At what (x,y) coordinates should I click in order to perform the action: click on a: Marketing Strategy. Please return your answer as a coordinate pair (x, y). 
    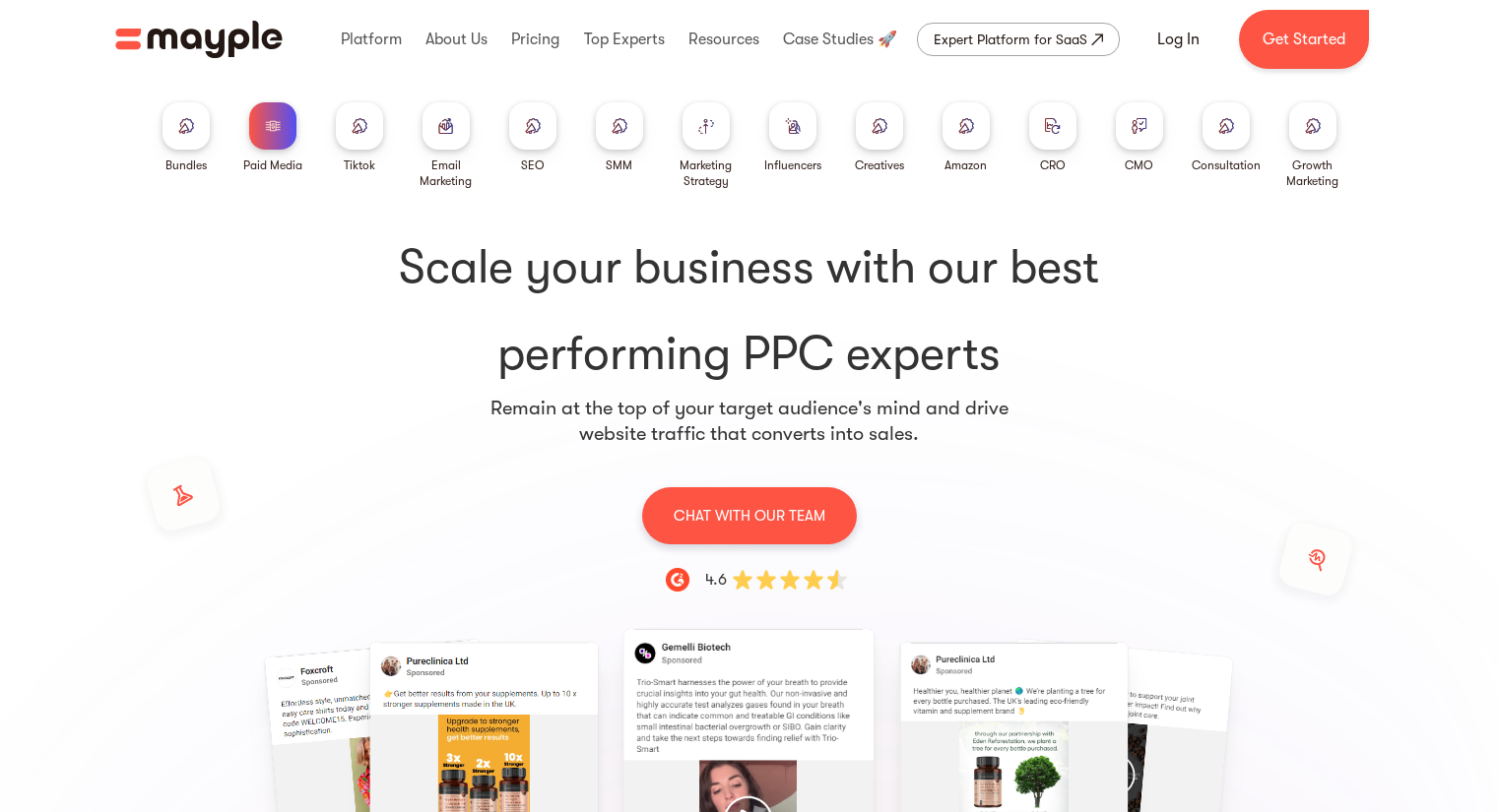
    Looking at the image, I should click on (706, 146).